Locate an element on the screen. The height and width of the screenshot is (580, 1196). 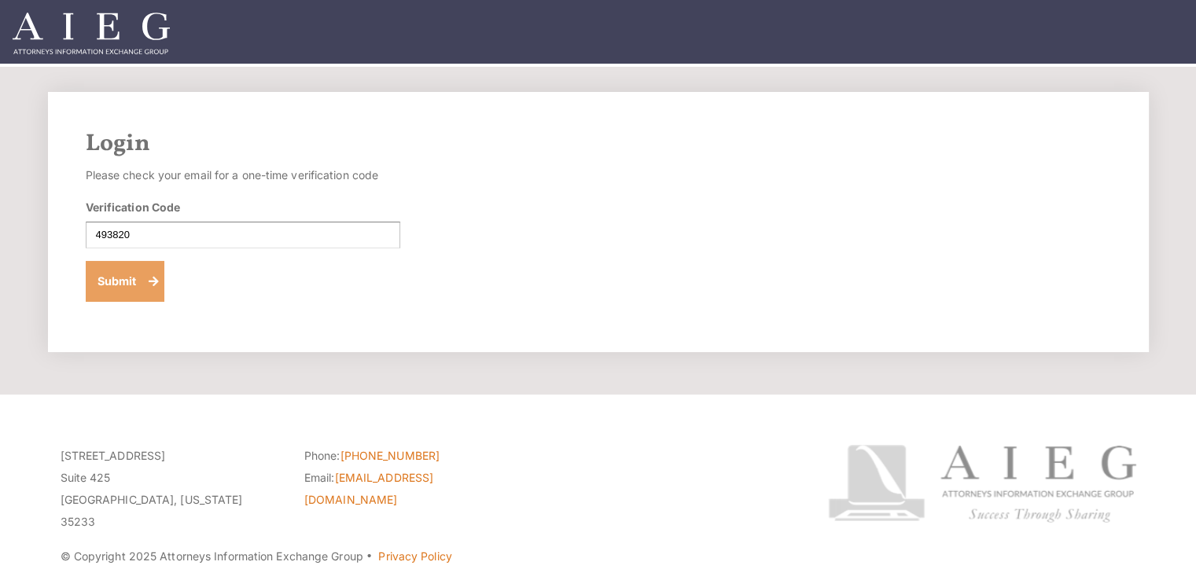
a: Privacy Policy is located at coordinates (414, 556).